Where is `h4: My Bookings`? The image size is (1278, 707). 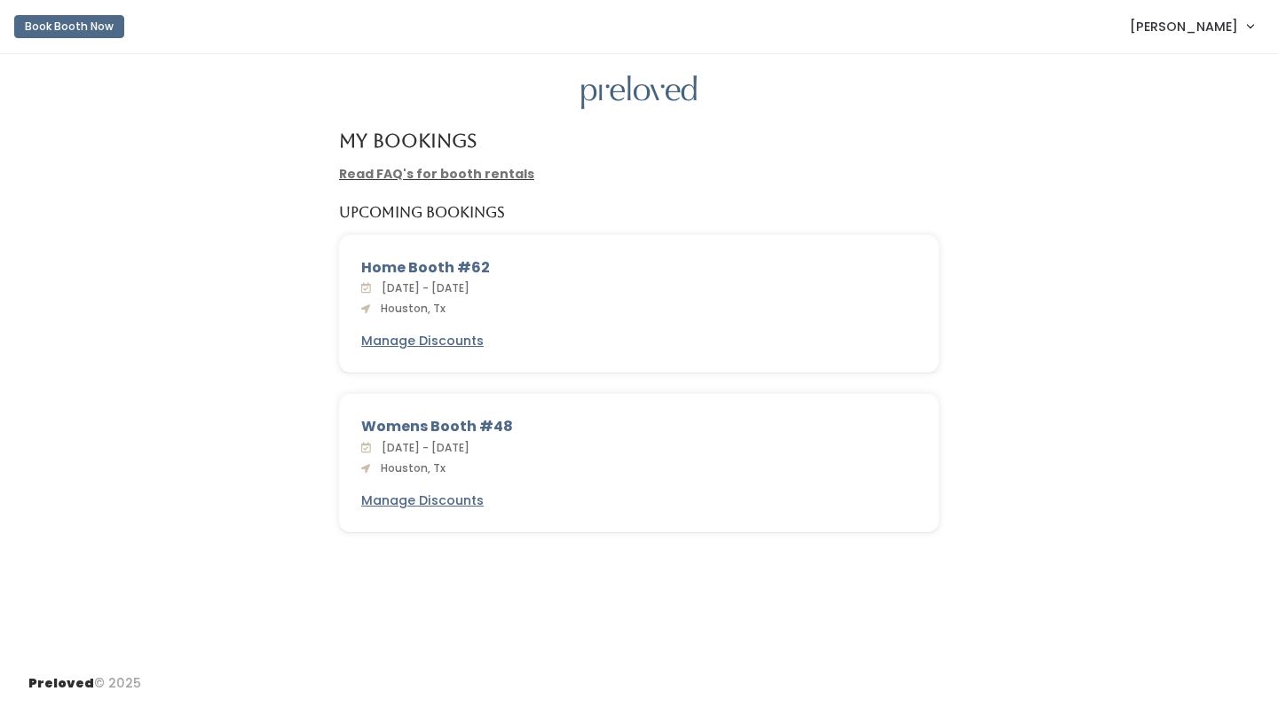 h4: My Bookings is located at coordinates (407, 140).